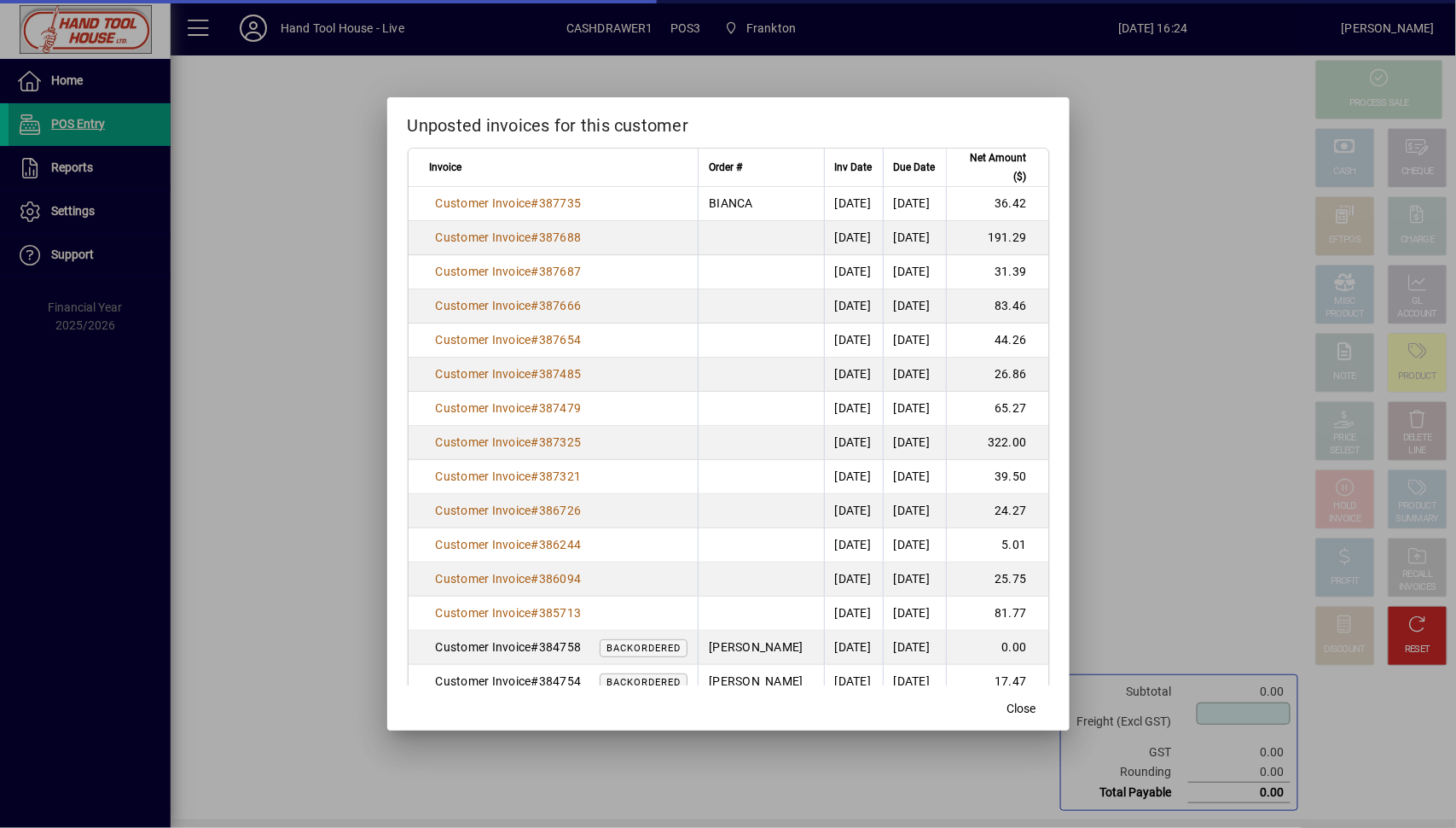  I want to click on a: Customer Invoice#387688, so click(509, 237).